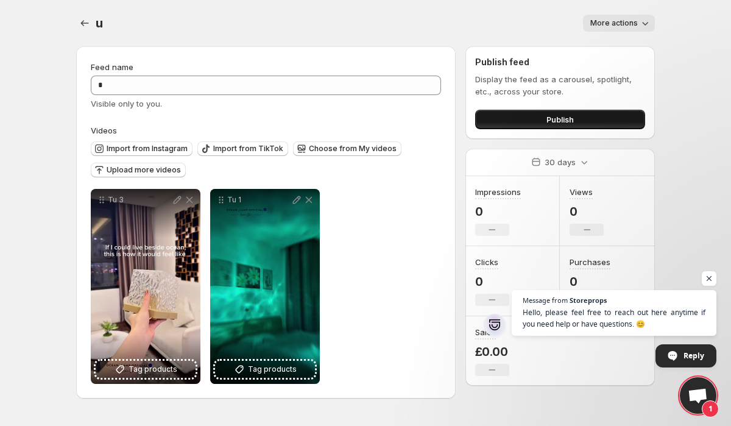  I want to click on button: Settings, so click(85, 23).